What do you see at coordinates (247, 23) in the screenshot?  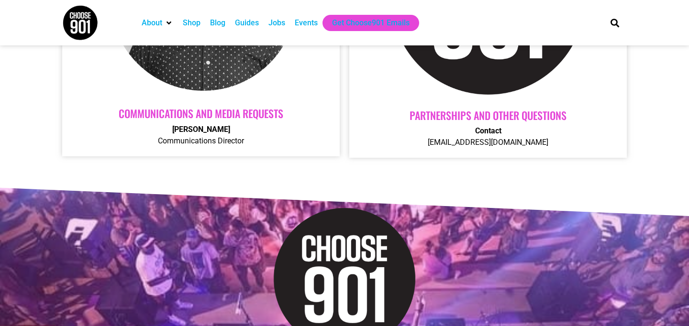 I see `a: Guides` at bounding box center [247, 23].